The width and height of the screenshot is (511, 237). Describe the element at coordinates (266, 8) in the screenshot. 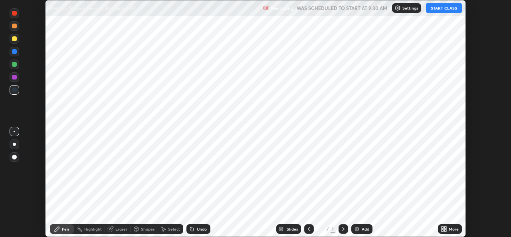

I see `img: recording.375f2c34.svg` at that location.